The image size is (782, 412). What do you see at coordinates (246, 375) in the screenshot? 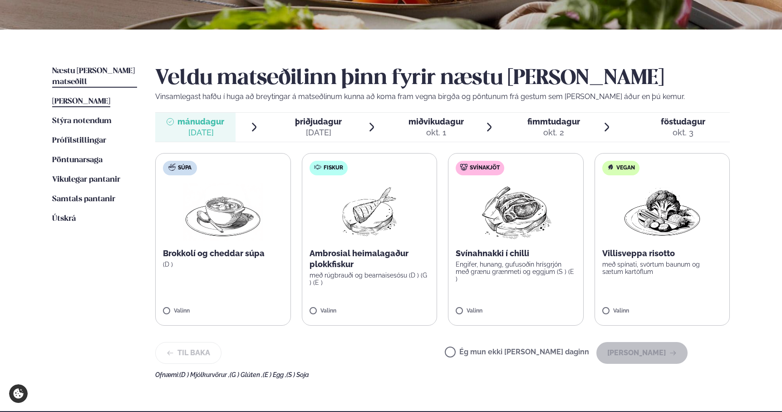
I see `span: (G ) Glúten ,` at bounding box center [246, 375].